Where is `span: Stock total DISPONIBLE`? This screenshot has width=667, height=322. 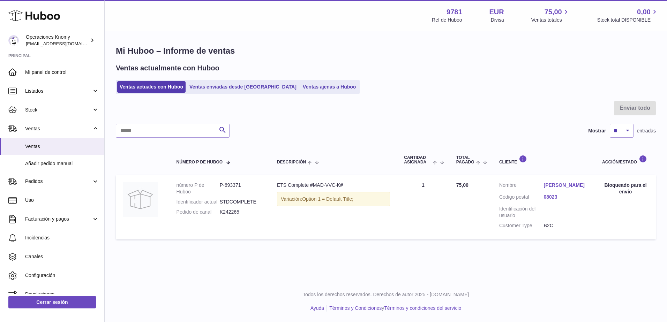 span: Stock total DISPONIBLE is located at coordinates (628, 20).